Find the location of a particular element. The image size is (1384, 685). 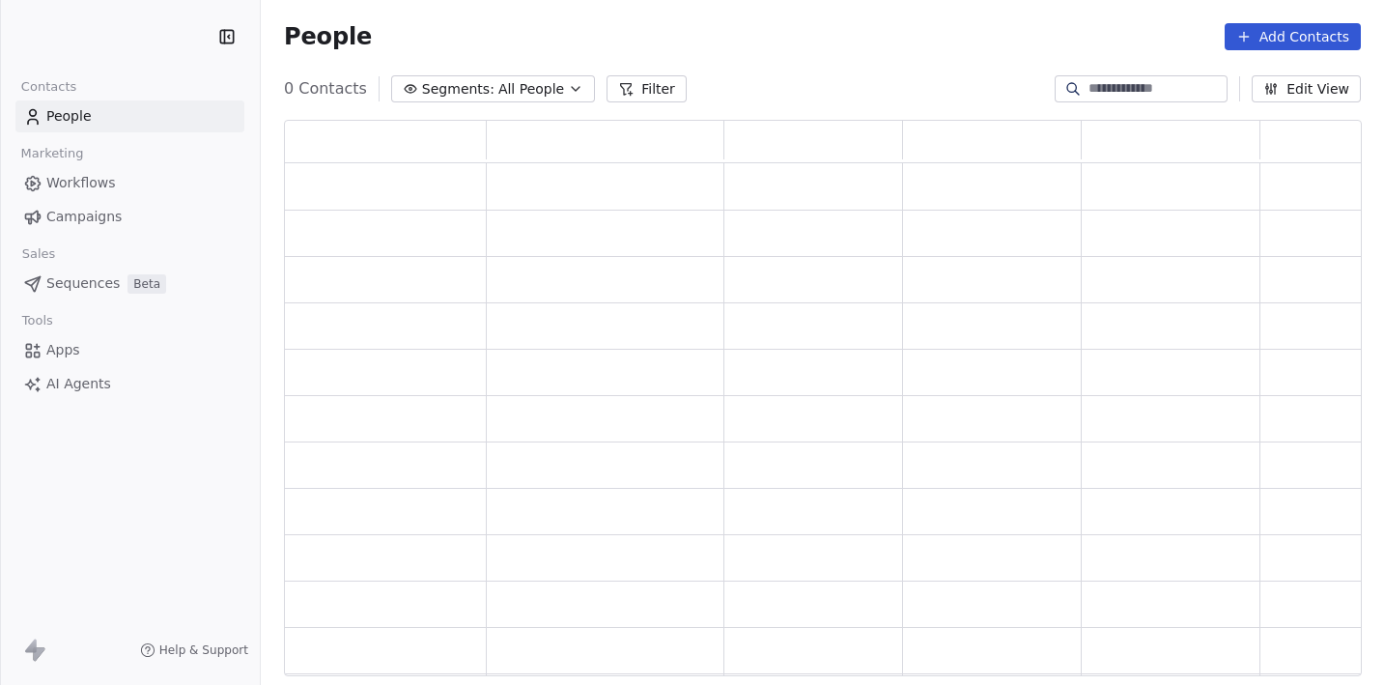

span: Sales is located at coordinates (39, 254).